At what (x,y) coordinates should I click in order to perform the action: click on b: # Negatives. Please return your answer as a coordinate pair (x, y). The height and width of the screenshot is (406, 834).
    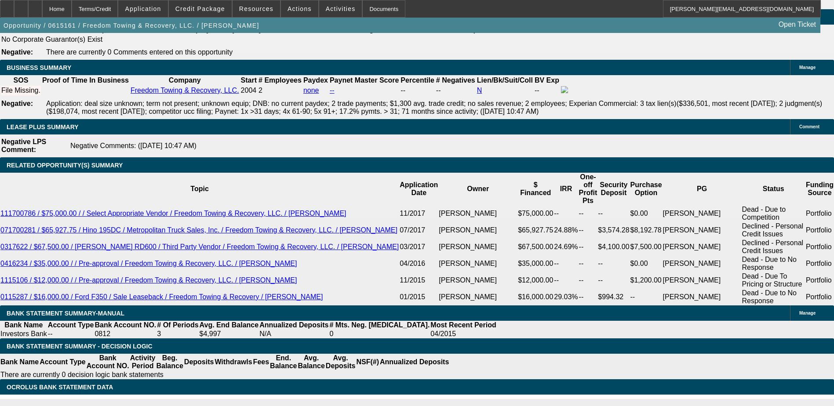
    Looking at the image, I should click on (455, 80).